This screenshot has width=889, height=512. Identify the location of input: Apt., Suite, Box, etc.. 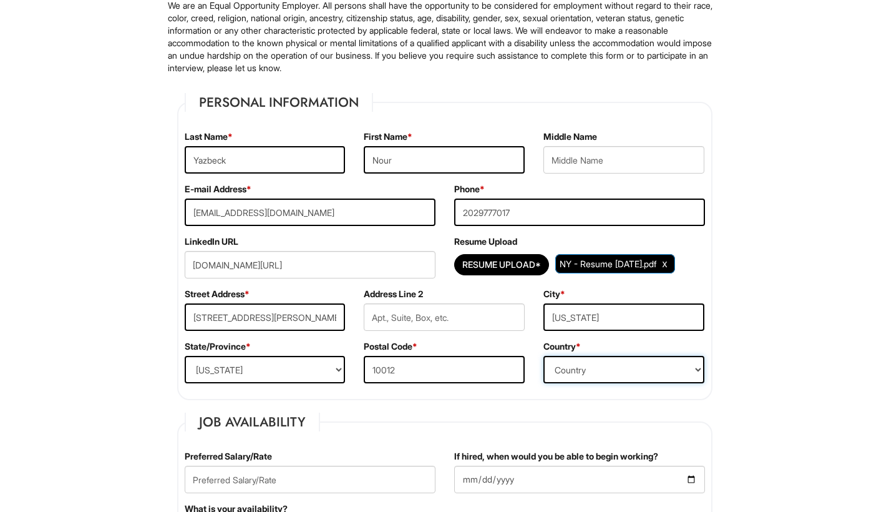
(444, 317).